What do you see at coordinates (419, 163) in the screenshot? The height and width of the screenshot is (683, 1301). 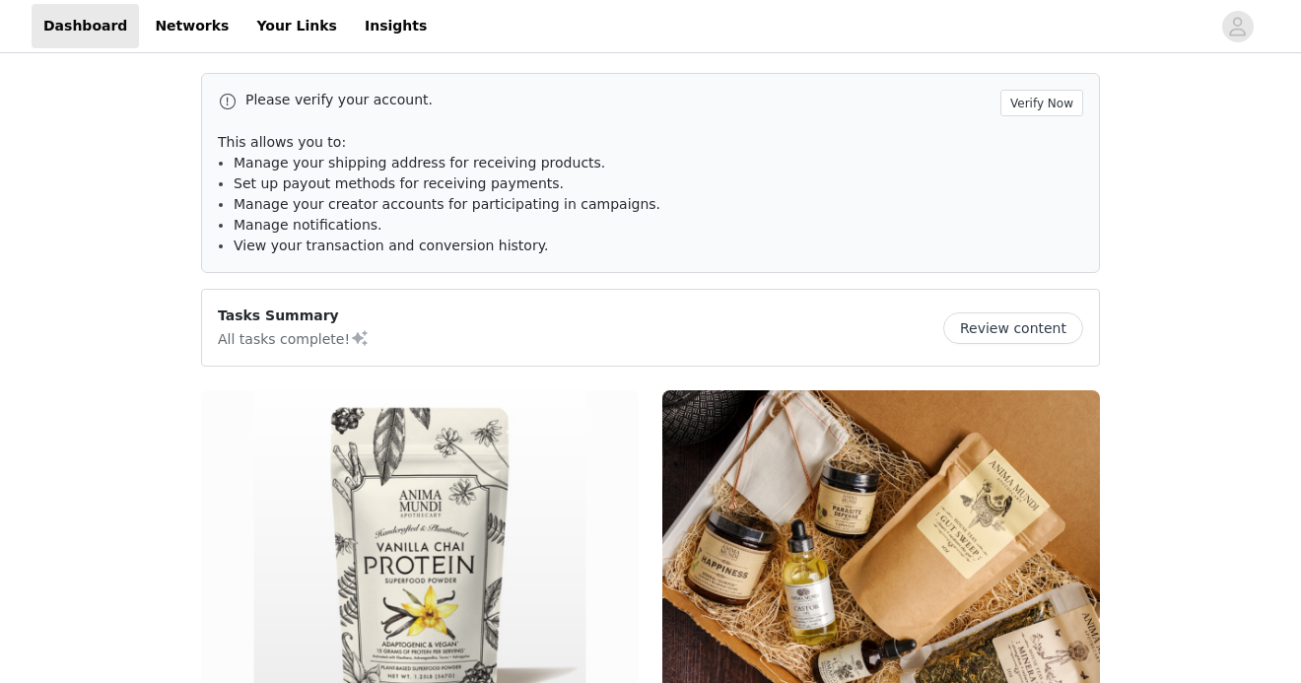 I see `span: Manage your shipping address for receiving products.` at bounding box center [419, 163].